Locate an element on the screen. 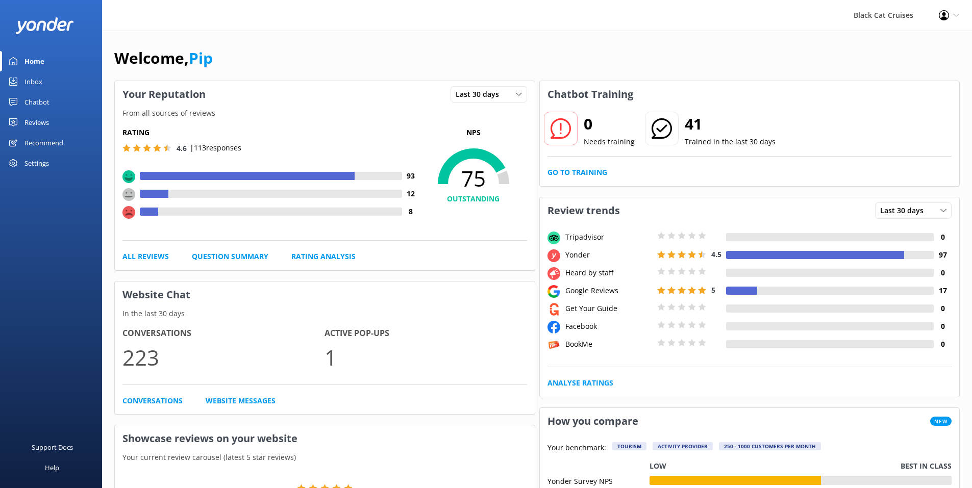 Image resolution: width=972 pixels, height=488 pixels. p: Needs training is located at coordinates (609, 142).